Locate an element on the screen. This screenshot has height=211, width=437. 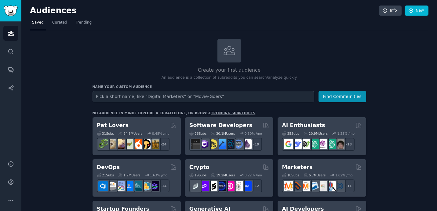
h2: DevOps is located at coordinates (108, 167).